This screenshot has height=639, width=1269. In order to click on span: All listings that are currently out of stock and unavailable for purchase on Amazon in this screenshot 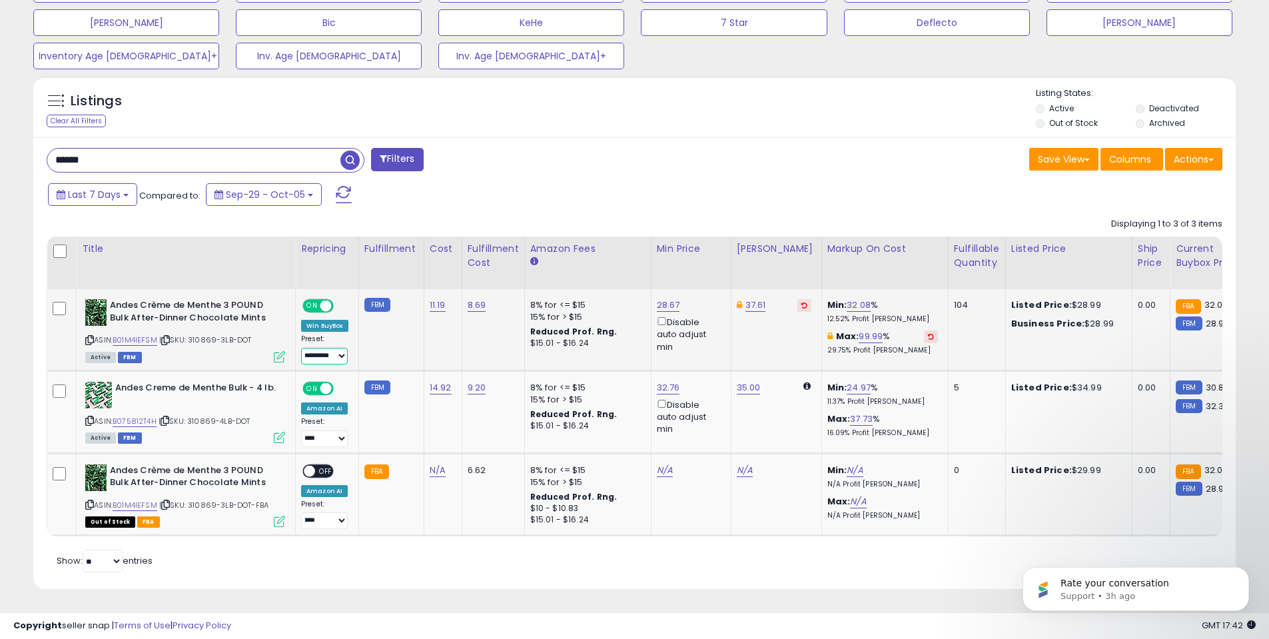, I will do `click(110, 522)`.